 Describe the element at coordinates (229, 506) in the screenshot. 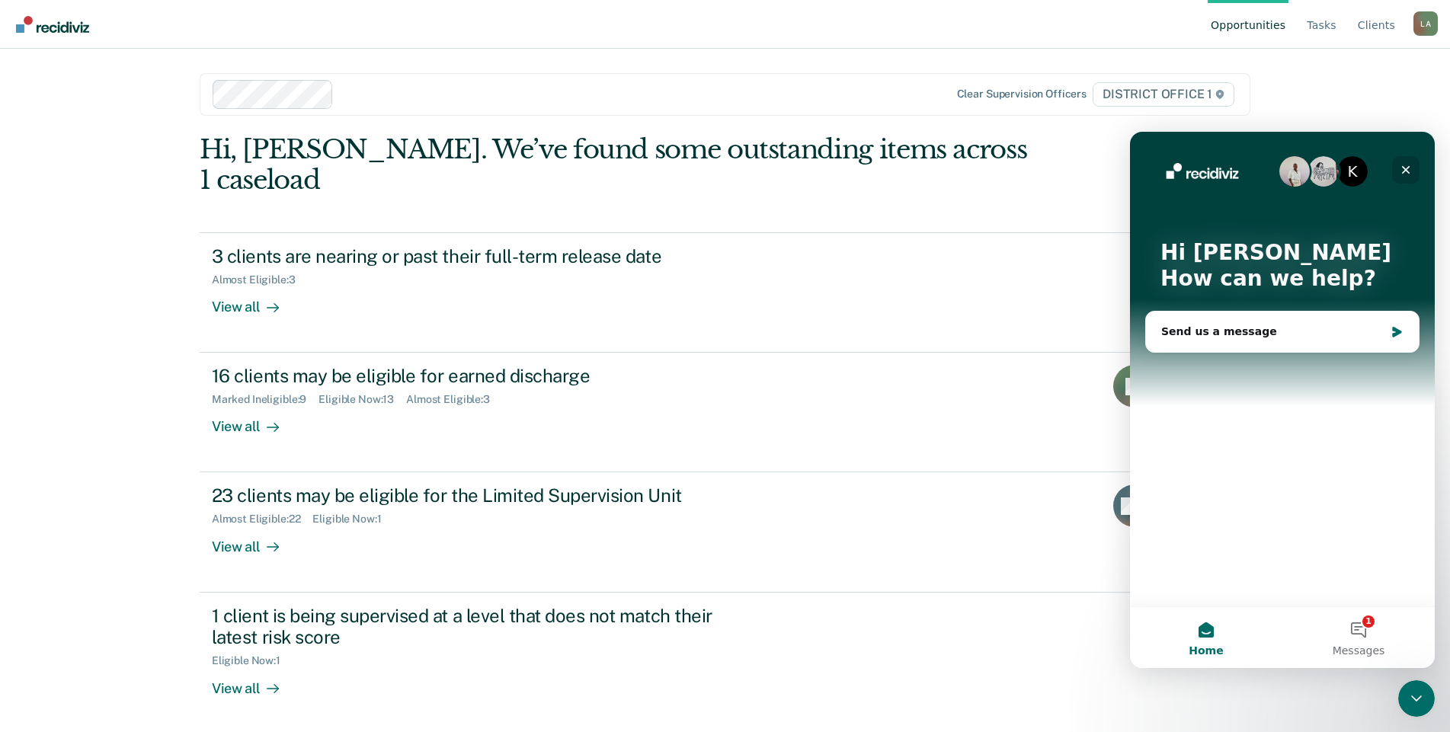

I see `button: Messages` at that location.